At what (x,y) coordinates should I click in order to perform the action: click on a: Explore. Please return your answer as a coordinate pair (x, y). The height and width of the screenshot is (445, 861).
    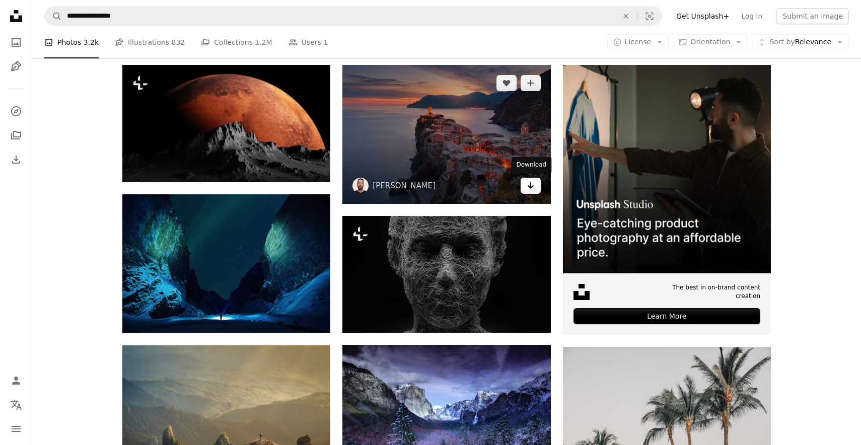
    Looking at the image, I should click on (16, 111).